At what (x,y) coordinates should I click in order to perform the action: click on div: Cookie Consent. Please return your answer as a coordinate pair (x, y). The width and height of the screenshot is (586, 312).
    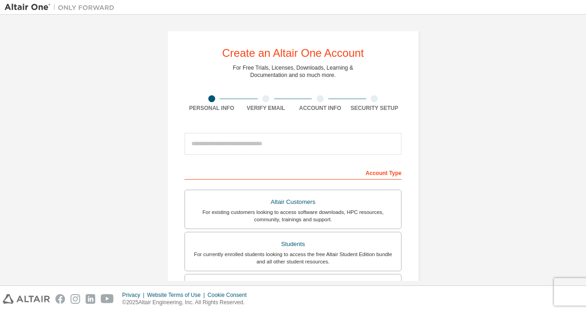
    Looking at the image, I should click on (229, 295).